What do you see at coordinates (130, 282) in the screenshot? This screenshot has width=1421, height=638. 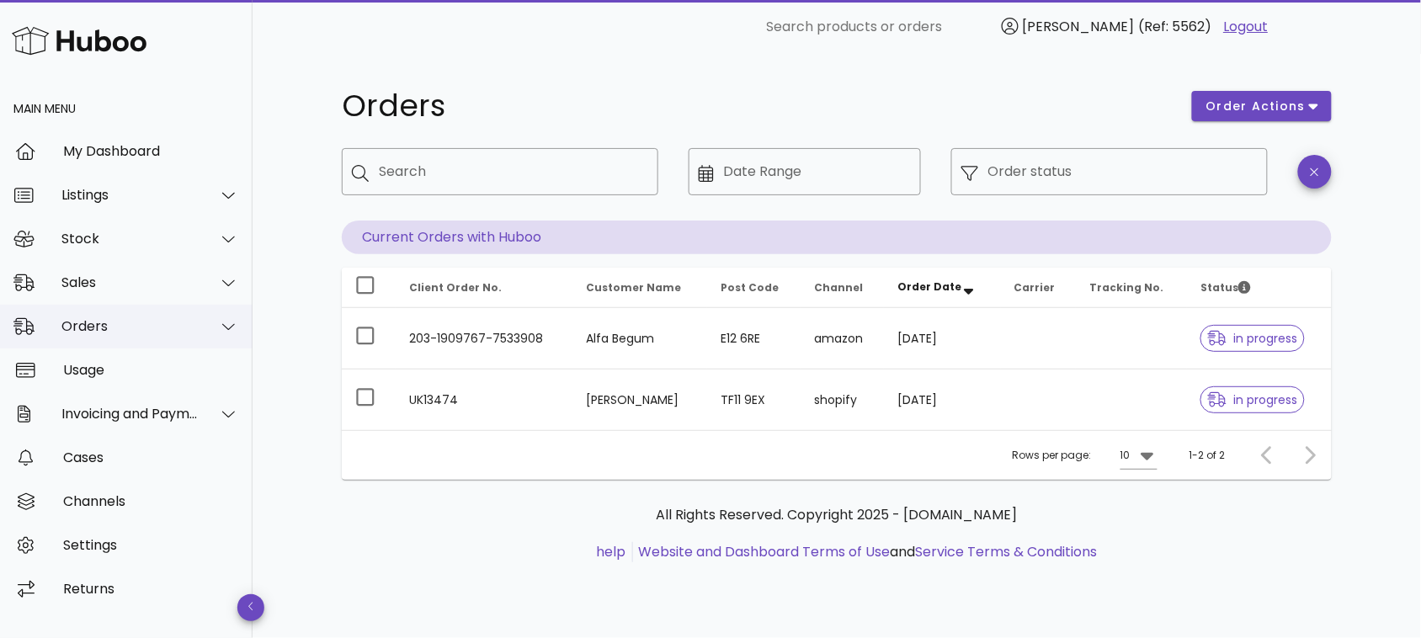 I see `div: Sales` at bounding box center [130, 282].